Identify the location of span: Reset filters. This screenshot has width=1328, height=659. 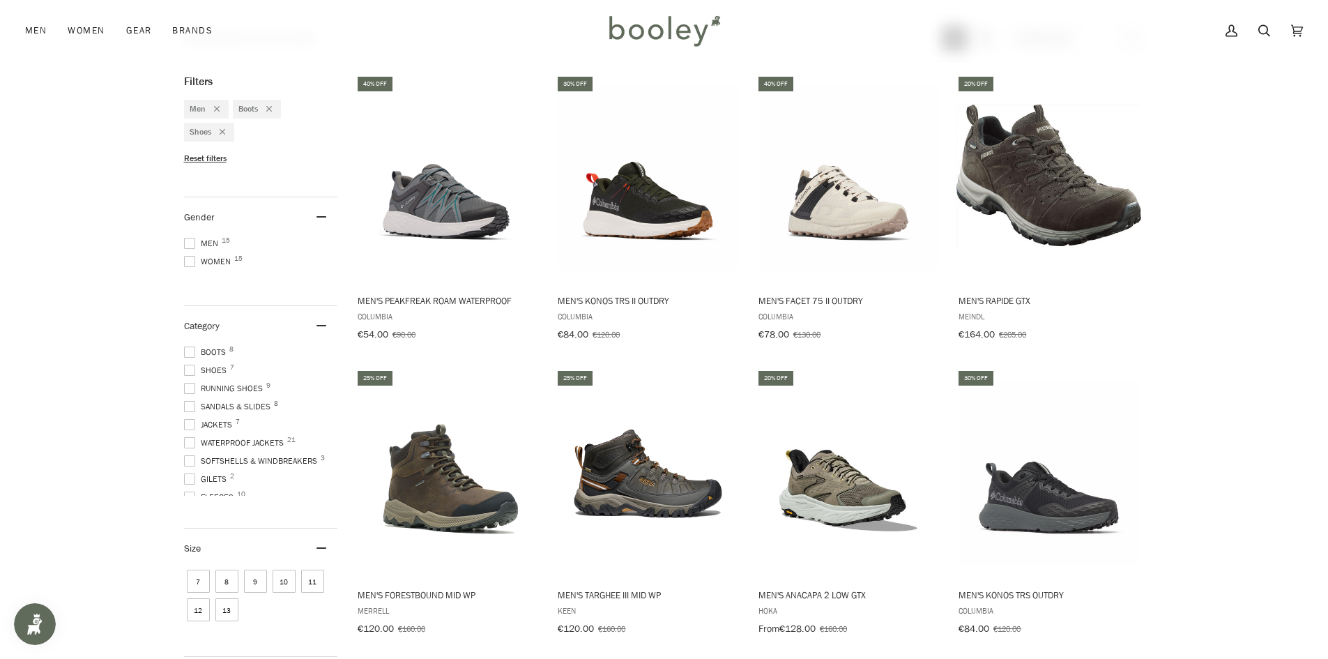
(205, 158).